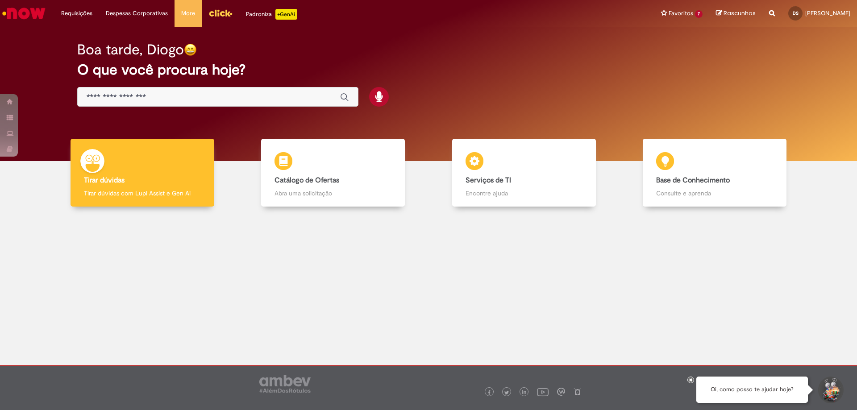 Image resolution: width=857 pixels, height=410 pixels. What do you see at coordinates (286, 14) in the screenshot?
I see `p: +GenAi` at bounding box center [286, 14].